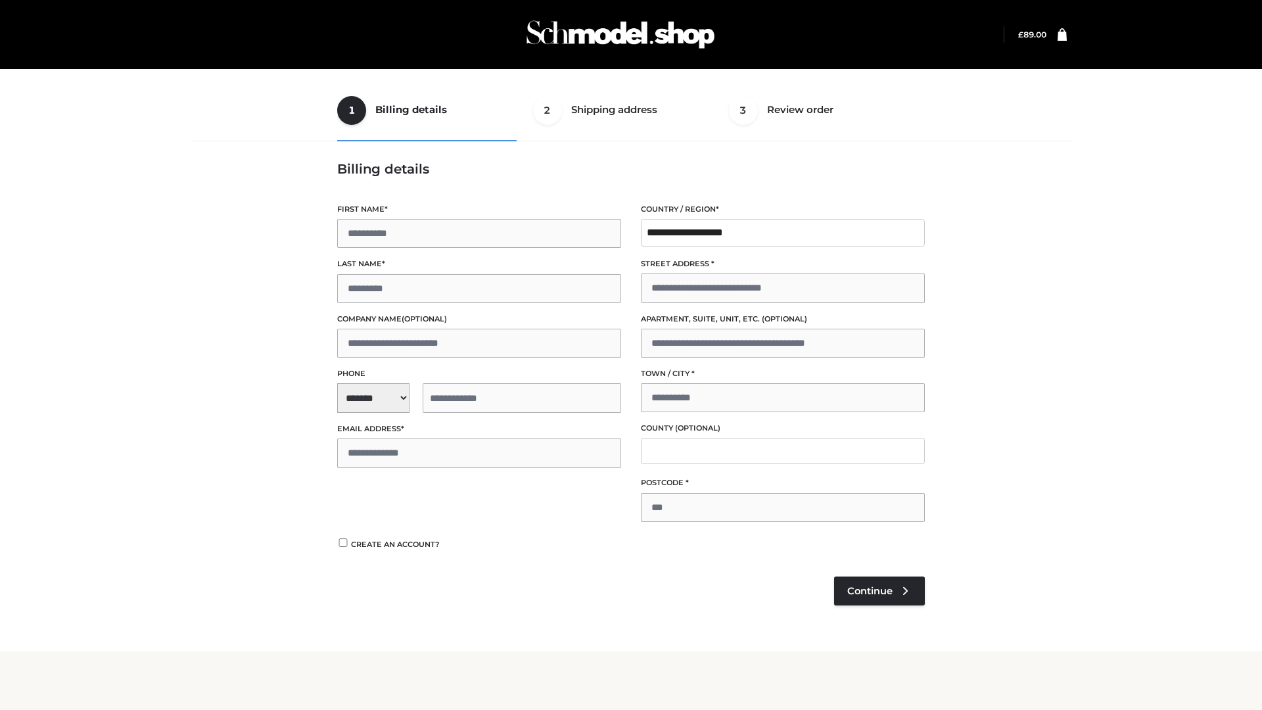  Describe the element at coordinates (783, 428) in the screenshot. I see `label: County` at that location.